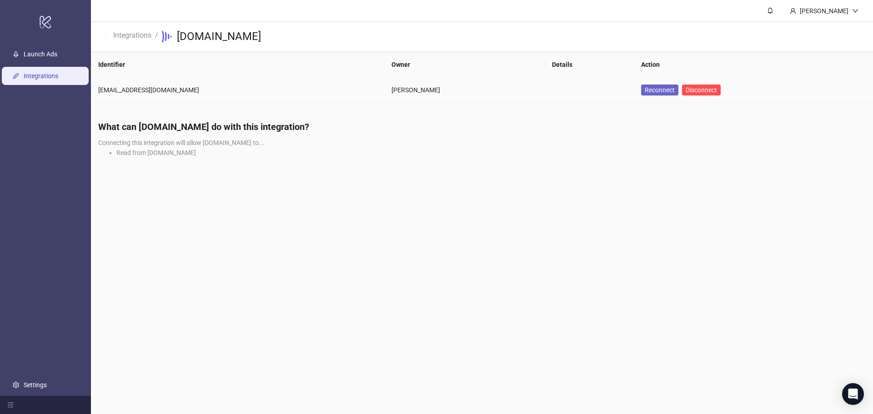 The height and width of the screenshot is (414, 873). I want to click on a: Settings, so click(35, 385).